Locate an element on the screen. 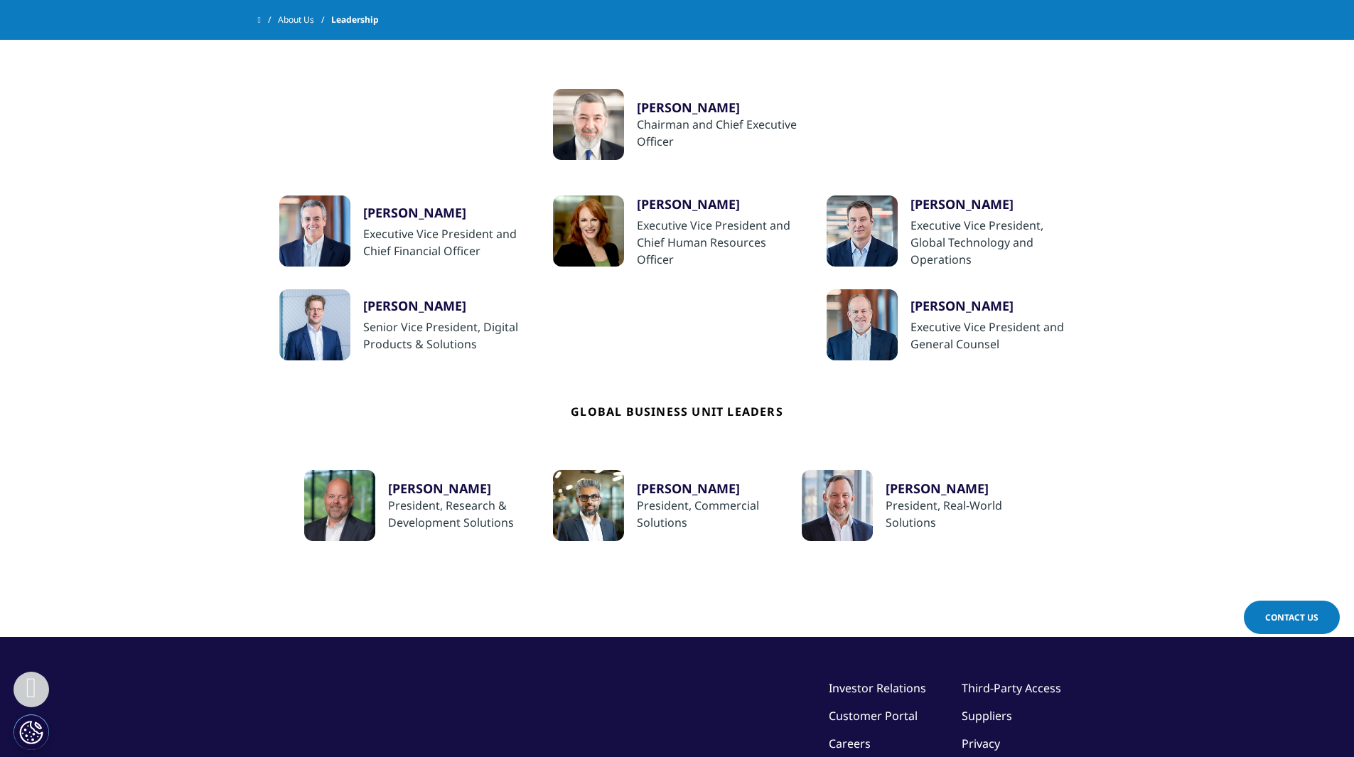  a: Third-Party Access is located at coordinates (1011, 688).